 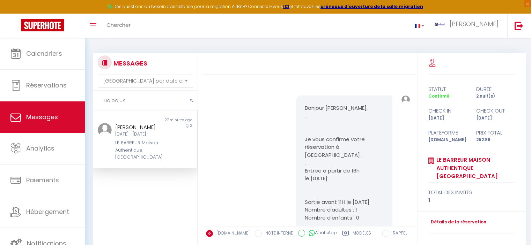 I want to click on span: Messages, so click(x=42, y=117).